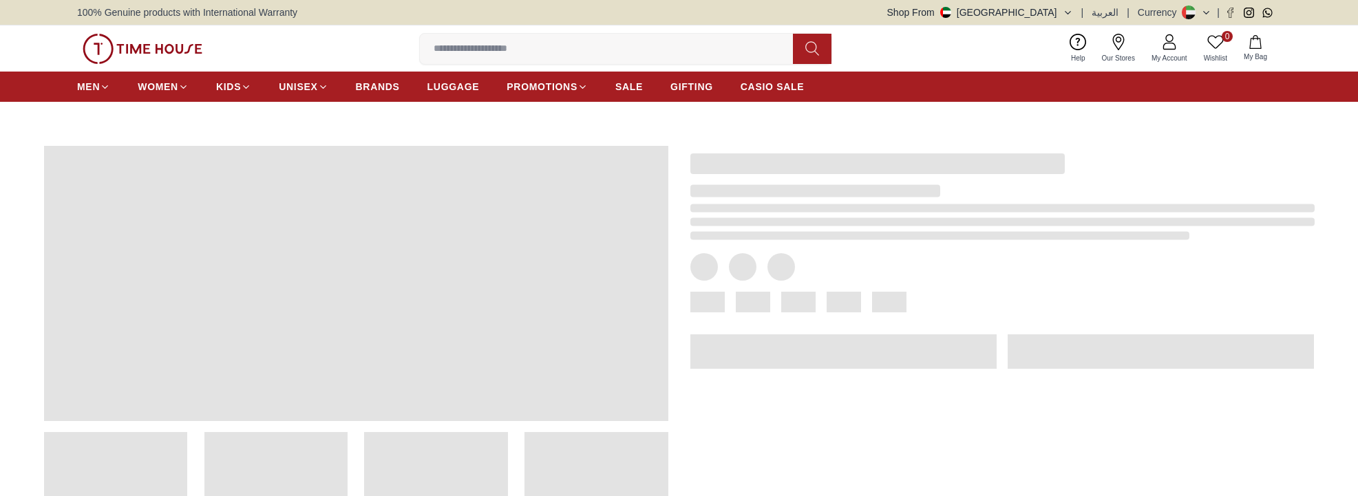  What do you see at coordinates (1160, 12) in the screenshot?
I see `div: Currency` at bounding box center [1160, 12].